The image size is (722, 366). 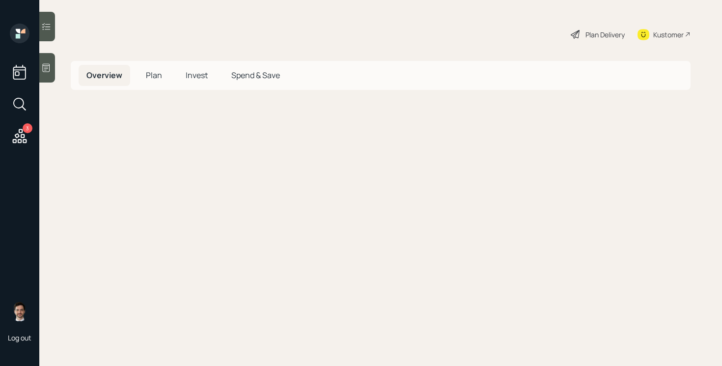 What do you see at coordinates (20, 311) in the screenshot?
I see `img: jonah-coleman-headshot.png` at bounding box center [20, 311].